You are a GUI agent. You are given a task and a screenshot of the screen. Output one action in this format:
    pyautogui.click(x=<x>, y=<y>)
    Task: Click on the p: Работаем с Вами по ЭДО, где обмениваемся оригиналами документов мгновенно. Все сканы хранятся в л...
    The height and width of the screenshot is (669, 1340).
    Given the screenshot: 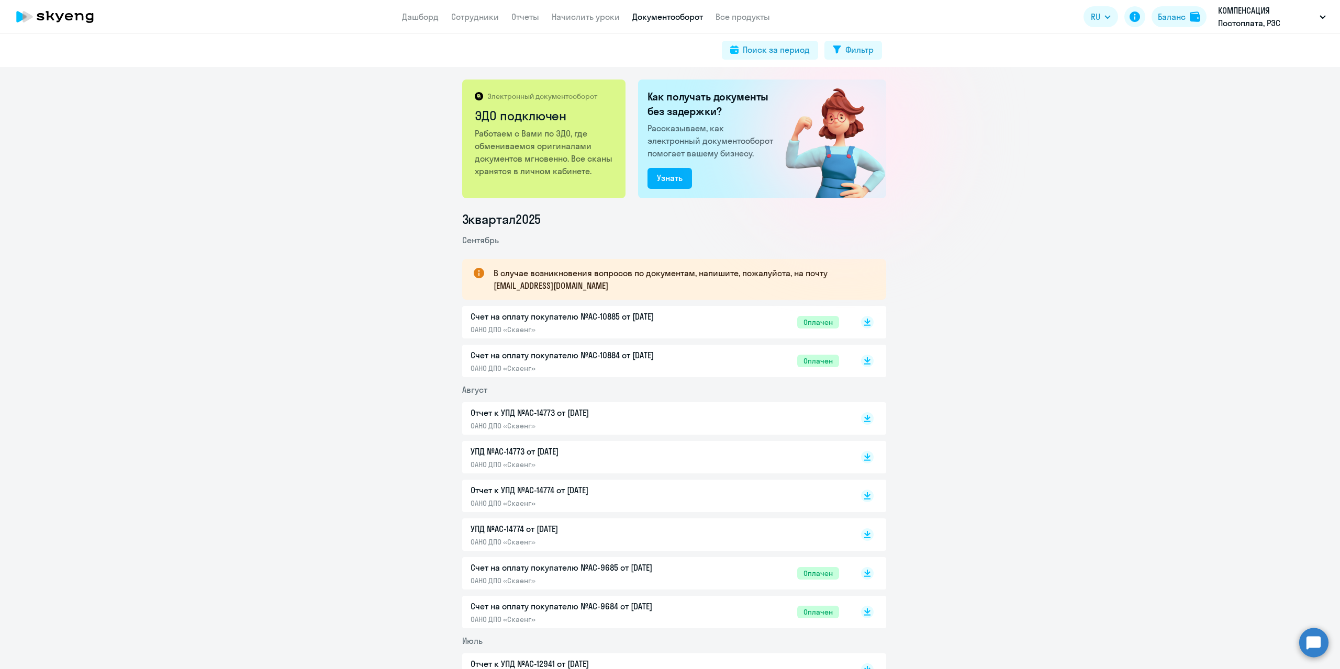 What is the action you would take?
    pyautogui.click(x=544, y=152)
    